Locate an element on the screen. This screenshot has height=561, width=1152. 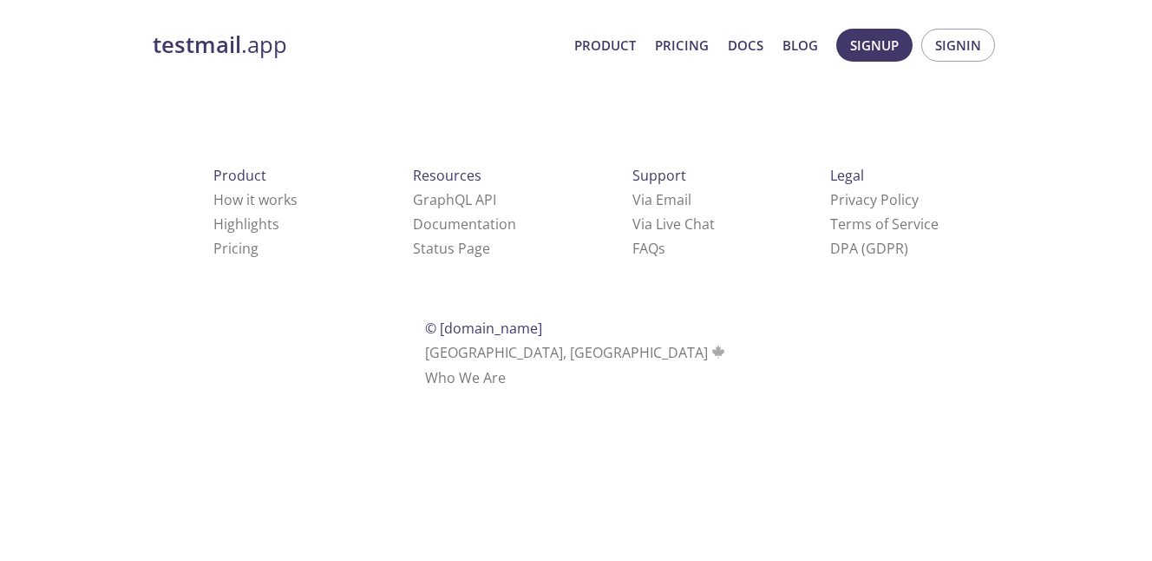
a: How it works is located at coordinates (255, 200).